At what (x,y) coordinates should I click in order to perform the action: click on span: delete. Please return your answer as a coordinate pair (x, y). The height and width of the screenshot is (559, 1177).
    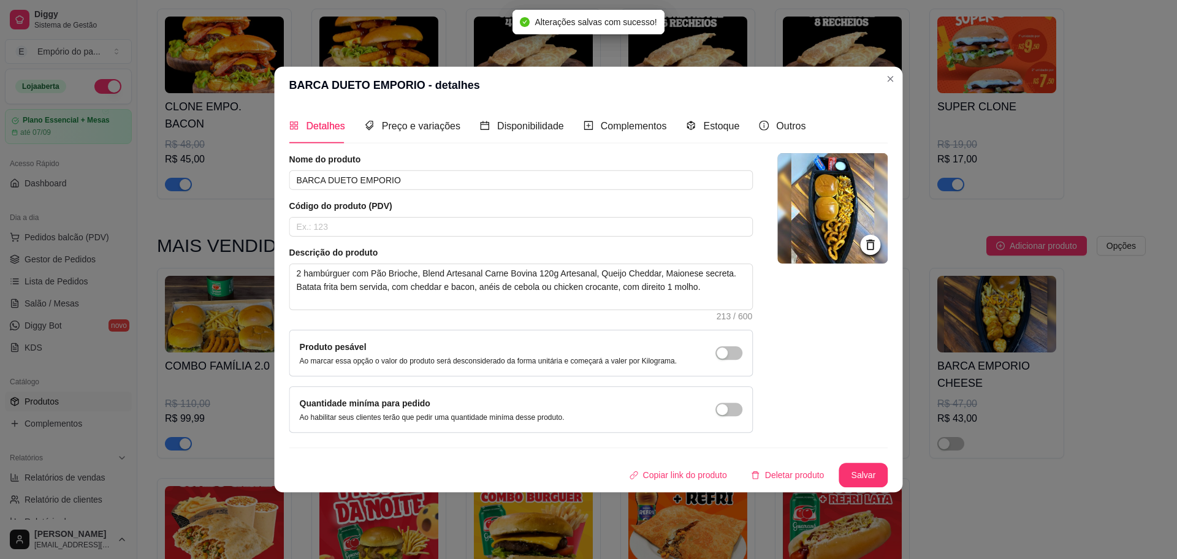
    Looking at the image, I should click on (756, 475).